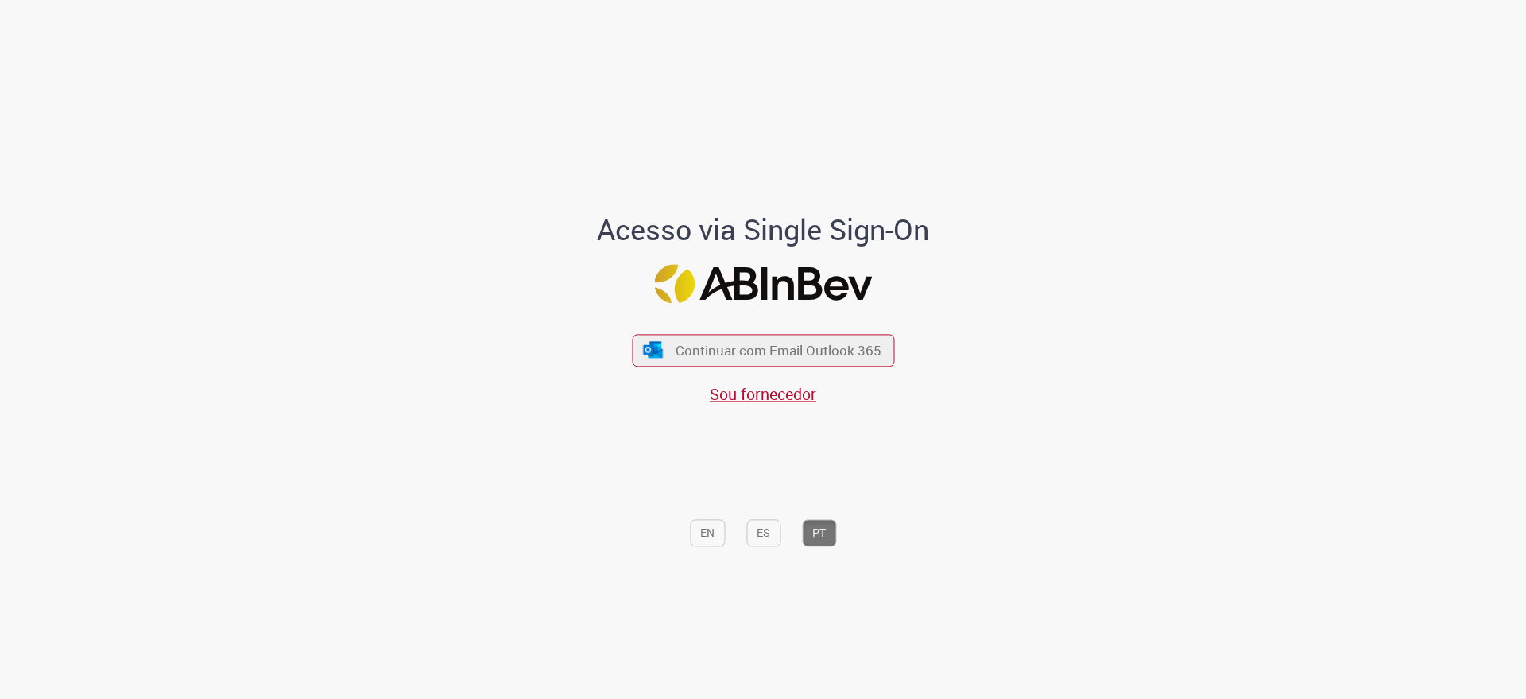  What do you see at coordinates (763, 350) in the screenshot?
I see `button: ícone Azure/Microsoft 360 Continuar com Email Outlook 365` at bounding box center [763, 350].